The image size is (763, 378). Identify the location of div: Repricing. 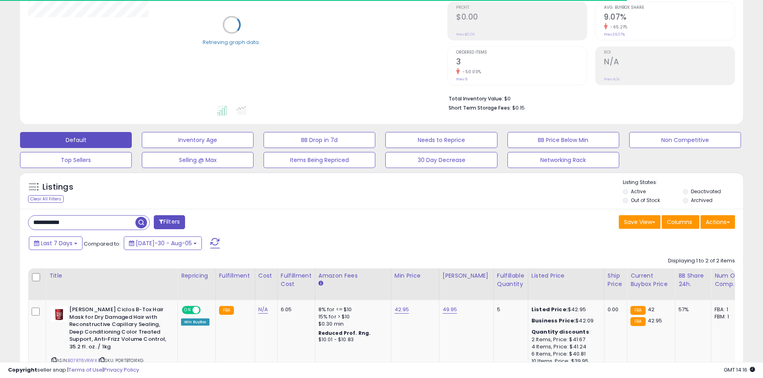
(197, 276).